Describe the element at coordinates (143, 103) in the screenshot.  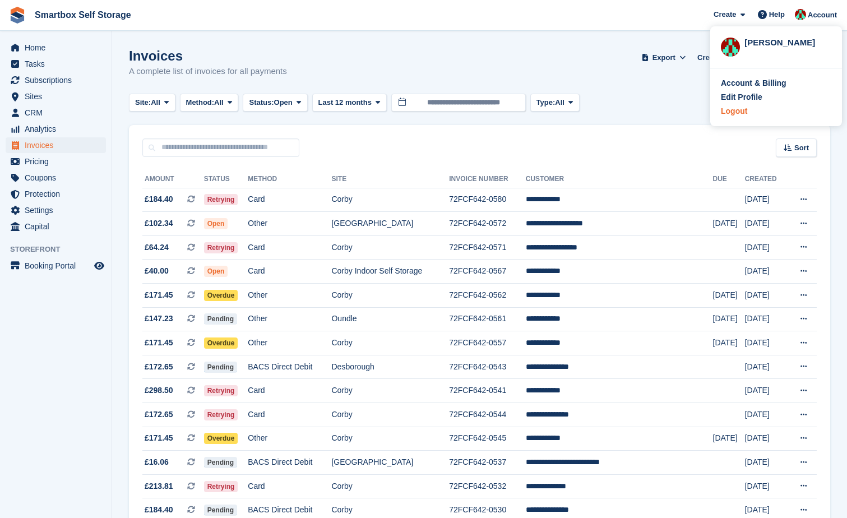
I see `span: Site:` at that location.